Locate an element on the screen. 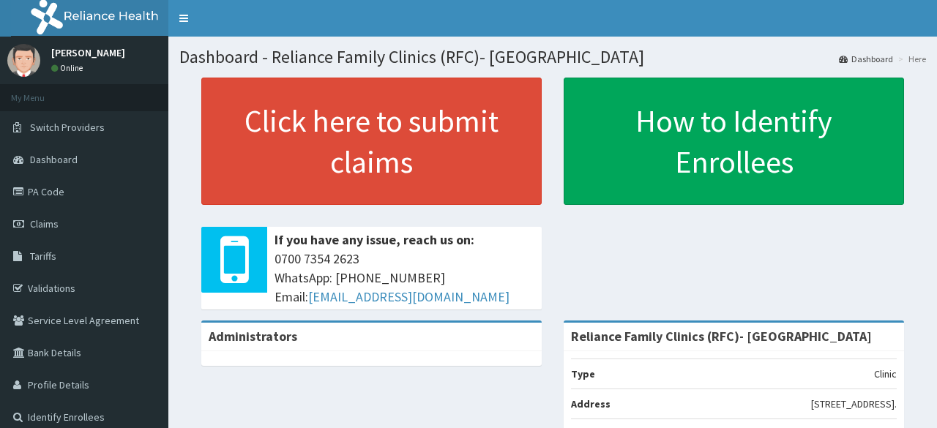  span: Claims is located at coordinates (44, 224).